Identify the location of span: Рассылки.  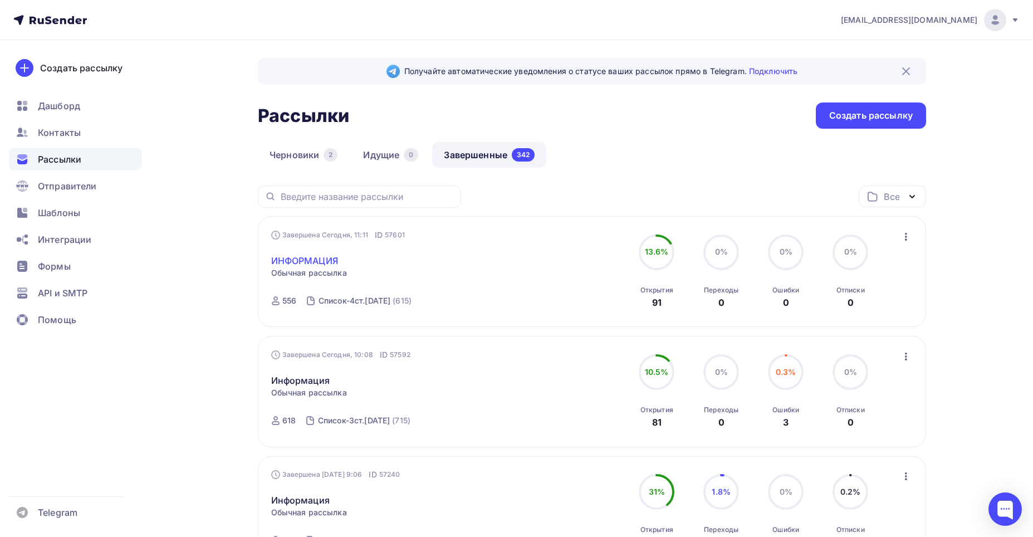
(60, 159).